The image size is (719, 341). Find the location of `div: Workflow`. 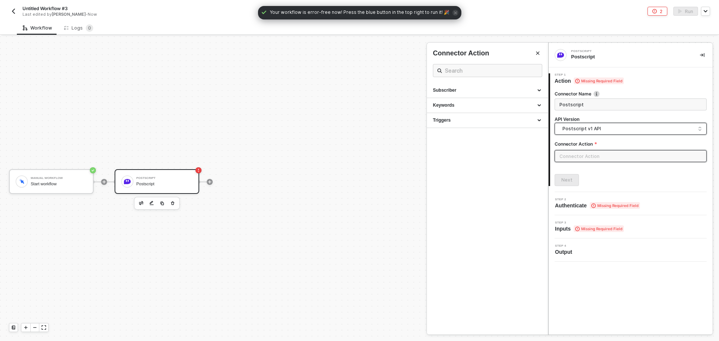

div: Workflow is located at coordinates (37, 28).